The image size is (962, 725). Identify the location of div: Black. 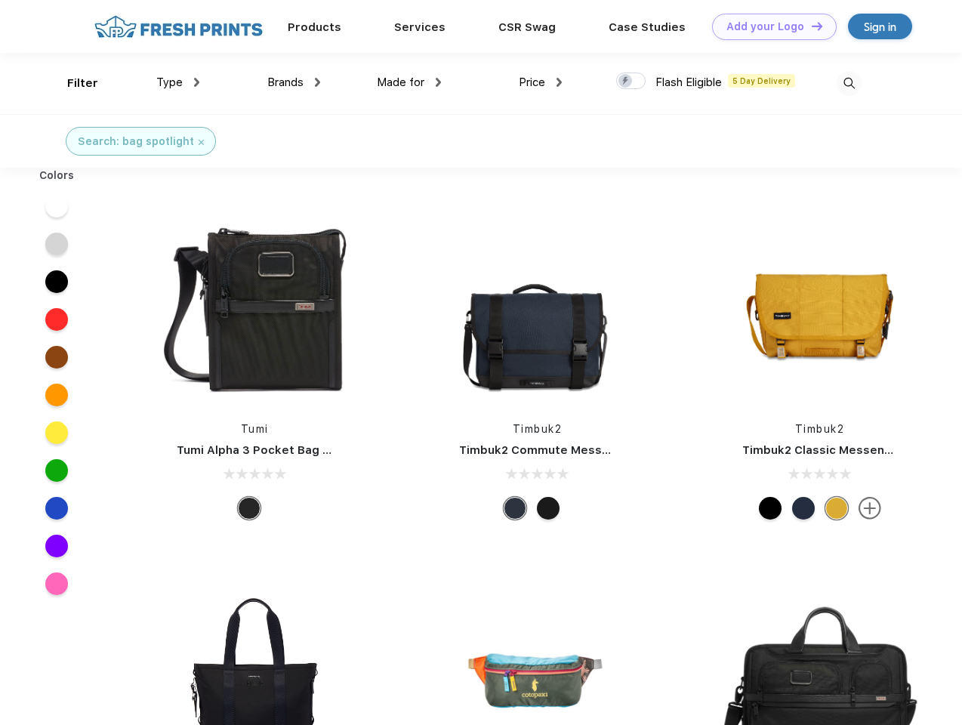
(249, 508).